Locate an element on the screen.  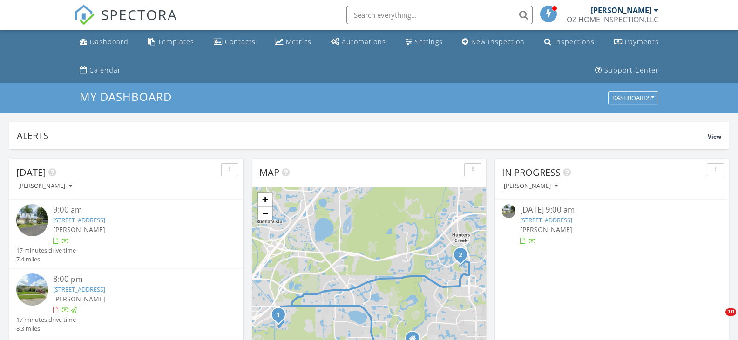
span: View is located at coordinates (714, 136).